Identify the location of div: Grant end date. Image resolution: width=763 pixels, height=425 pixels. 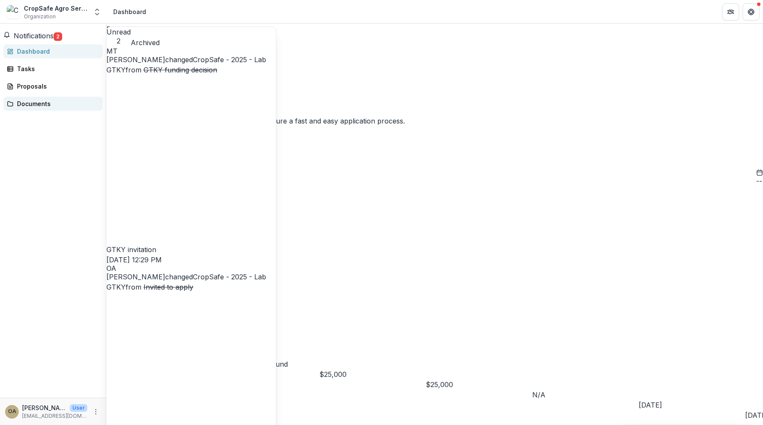
(435, 333).